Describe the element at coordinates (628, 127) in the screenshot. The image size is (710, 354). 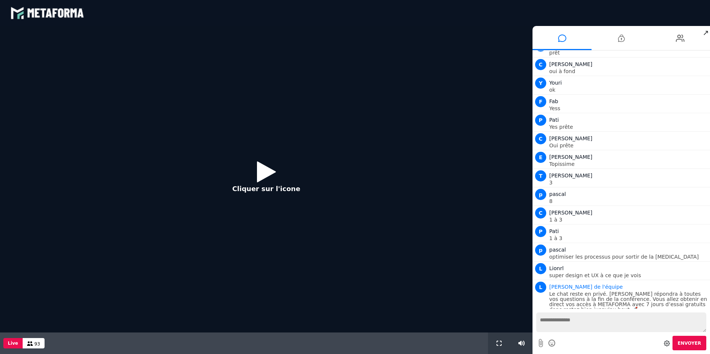
I see `p: Yes prête` at that location.